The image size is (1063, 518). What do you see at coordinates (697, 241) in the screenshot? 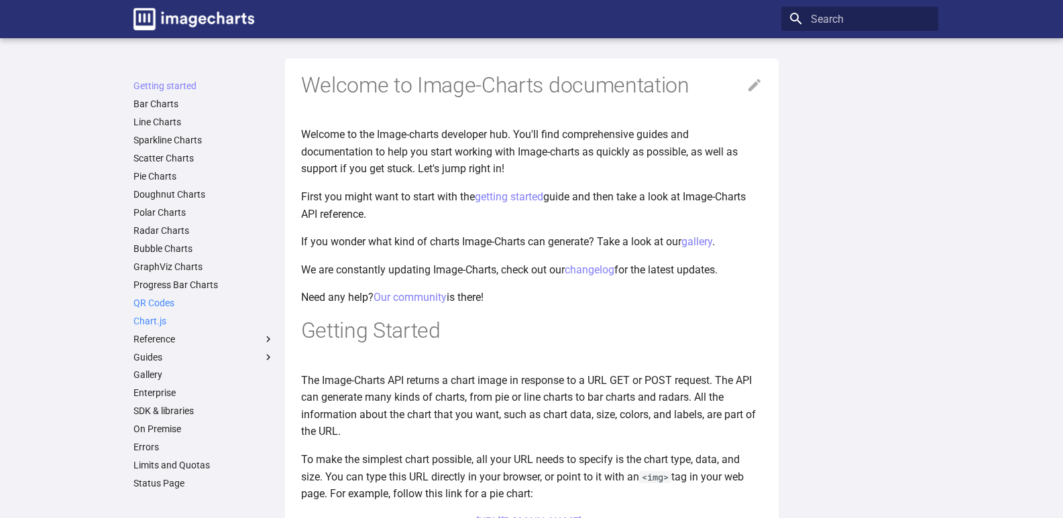
I see `a: gallery` at bounding box center [697, 241].